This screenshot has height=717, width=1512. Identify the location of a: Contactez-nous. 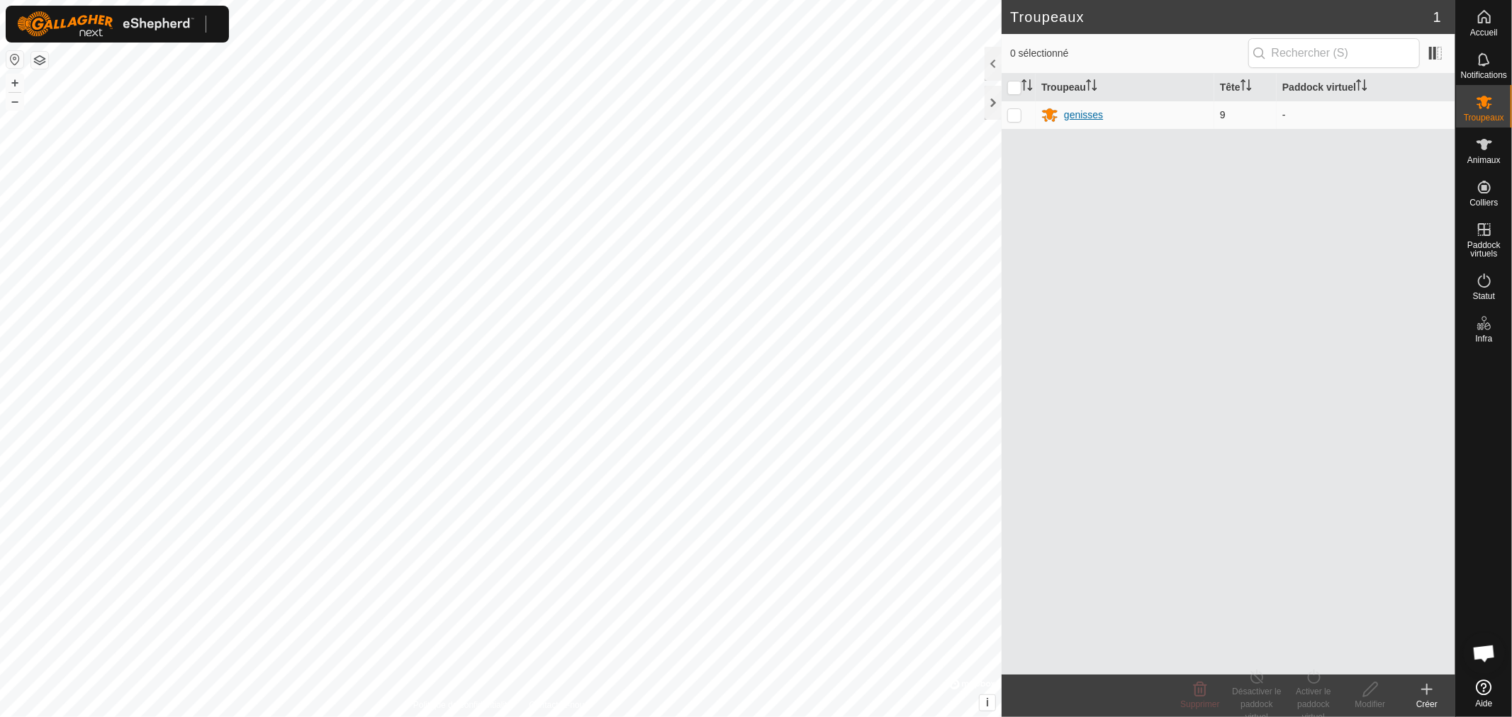
(558, 705).